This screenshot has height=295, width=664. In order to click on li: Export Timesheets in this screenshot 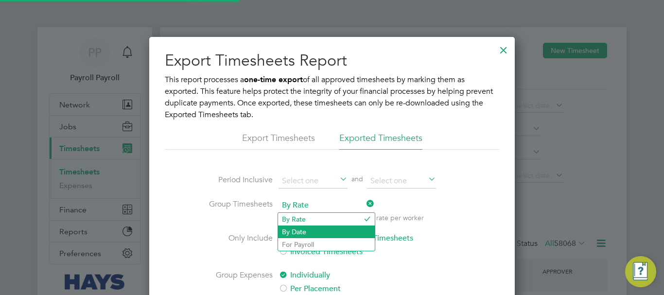, I will do `click(279, 141)`.